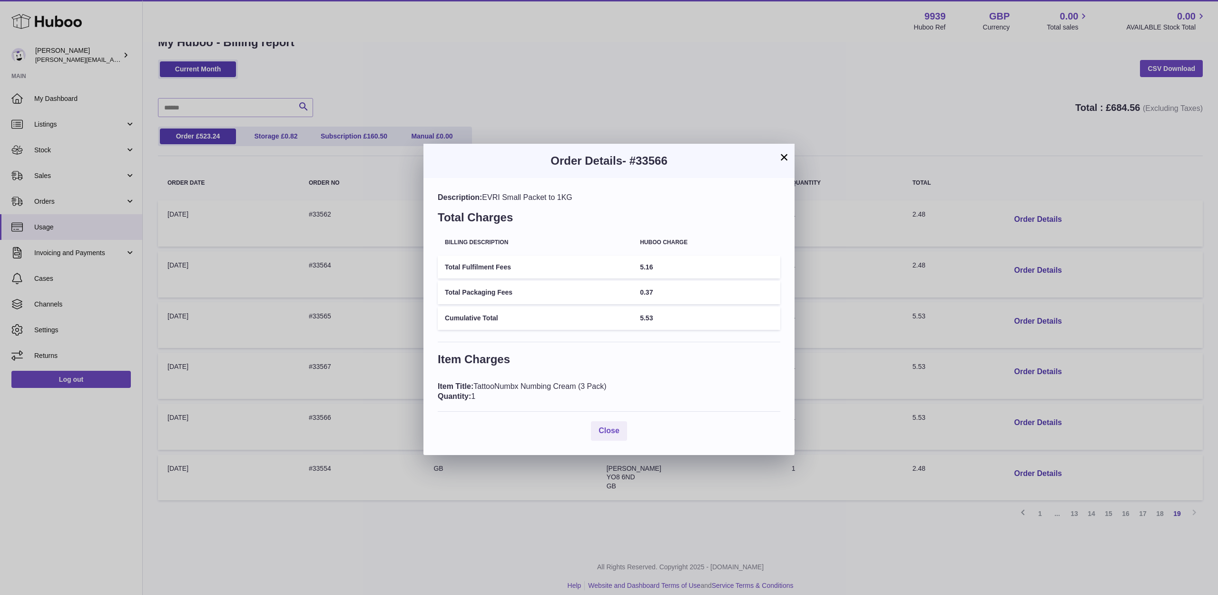 This screenshot has width=1218, height=595. What do you see at coordinates (455, 386) in the screenshot?
I see `span: Item Title:` at bounding box center [455, 386].